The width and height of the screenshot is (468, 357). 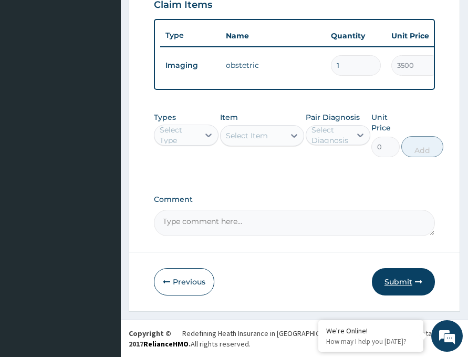 I want to click on div: Select Type, so click(x=179, y=135).